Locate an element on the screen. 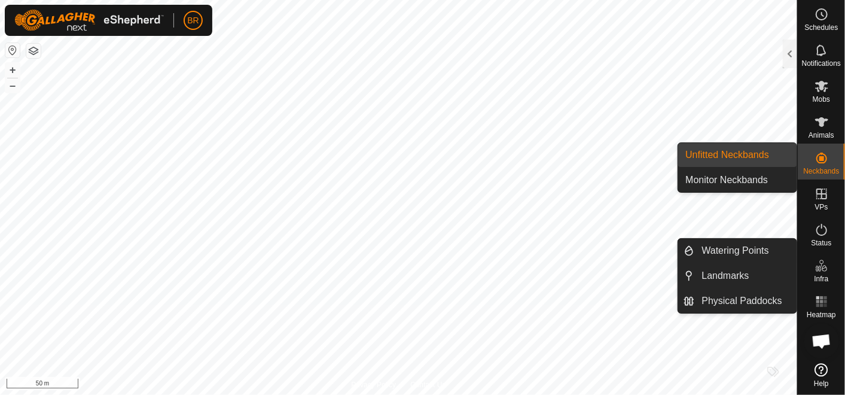 The image size is (845, 395). span: BR is located at coordinates (193, 20).